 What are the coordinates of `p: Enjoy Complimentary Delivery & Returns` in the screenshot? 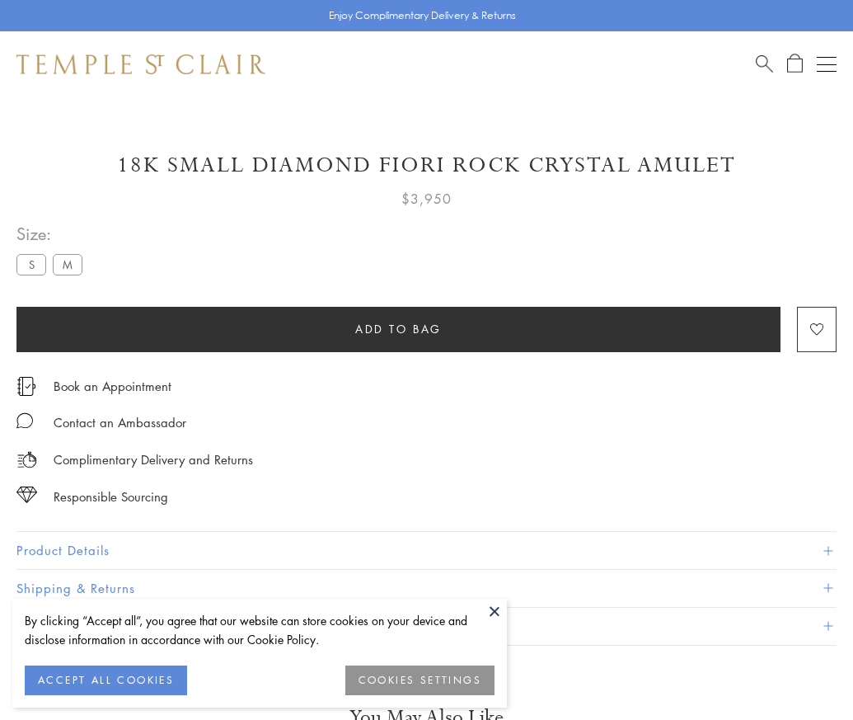 It's located at (422, 16).